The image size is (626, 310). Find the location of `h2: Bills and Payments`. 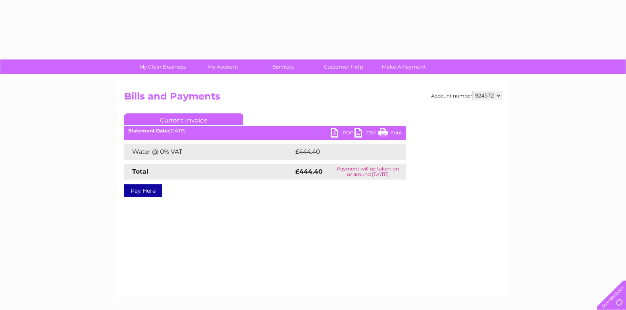

h2: Bills and Payments is located at coordinates (313, 98).